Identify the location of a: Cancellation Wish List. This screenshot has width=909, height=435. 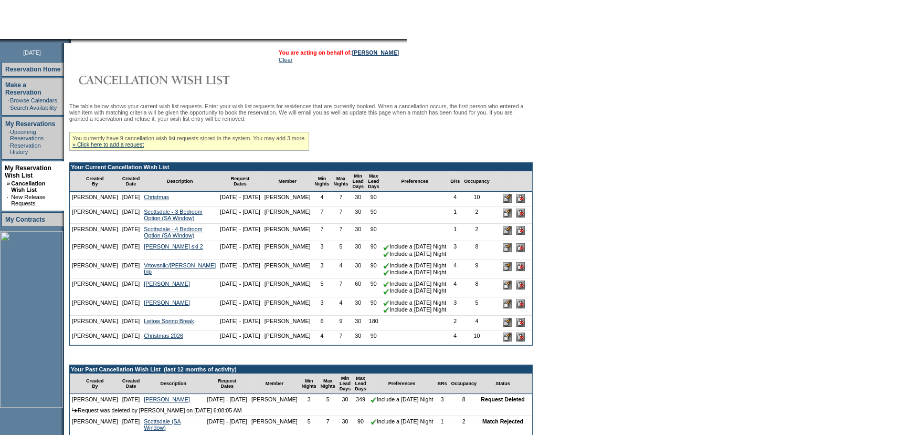
(28, 186).